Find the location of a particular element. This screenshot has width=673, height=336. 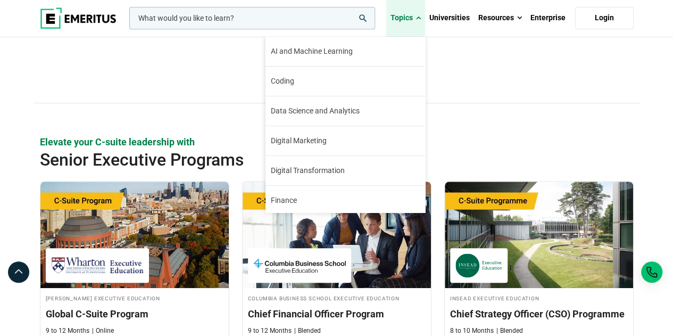

img: Chief Strategy Officer (CSO) Programme | Online Leadership Course is located at coordinates (539, 235).